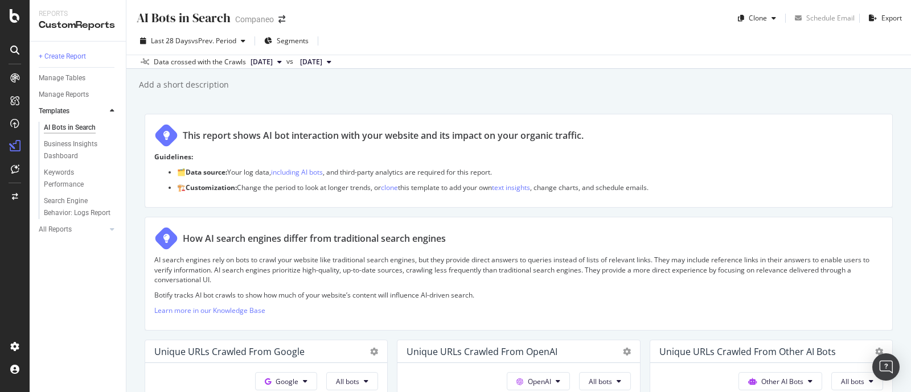 This screenshot has height=392, width=911. I want to click on div: Manage Tables, so click(62, 78).